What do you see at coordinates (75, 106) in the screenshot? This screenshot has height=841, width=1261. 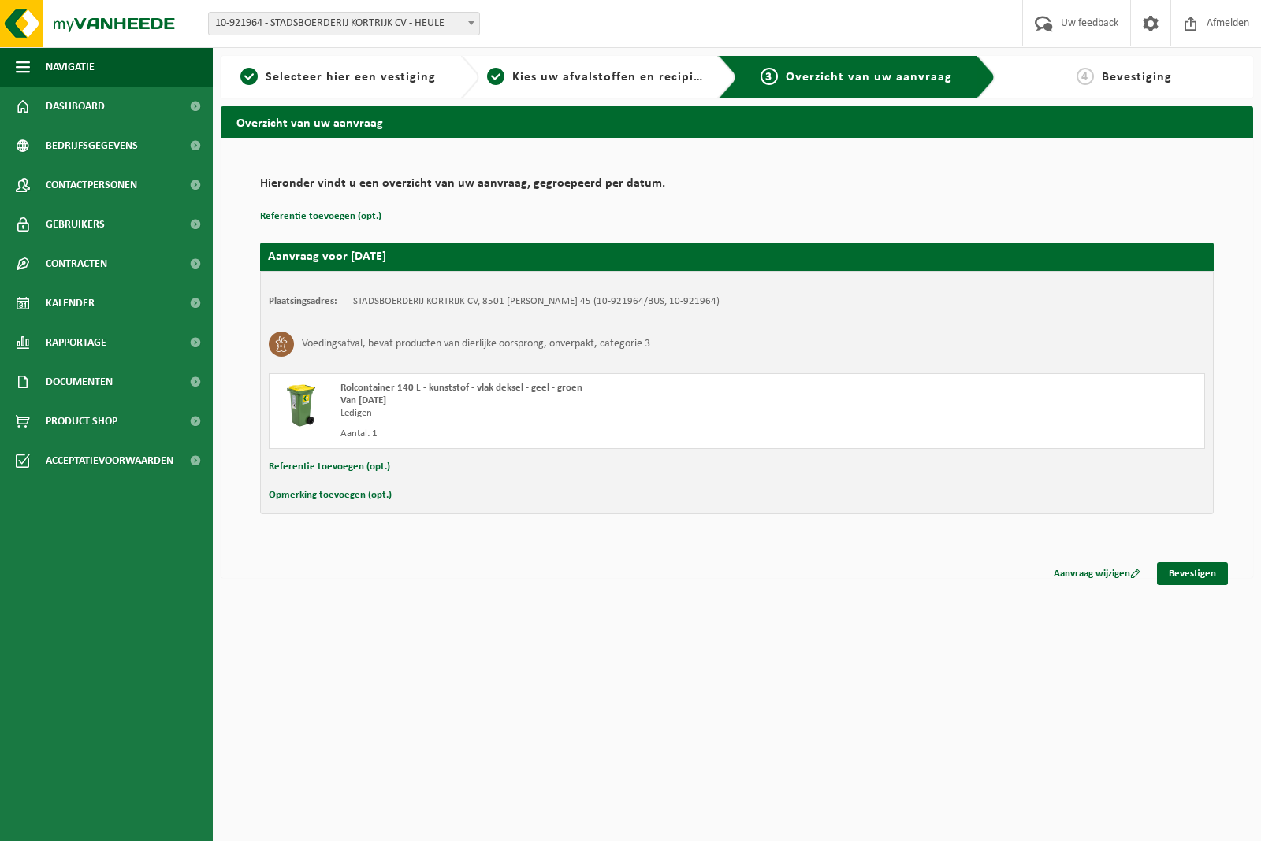 I see `span: Dashboard` at bounding box center [75, 106].